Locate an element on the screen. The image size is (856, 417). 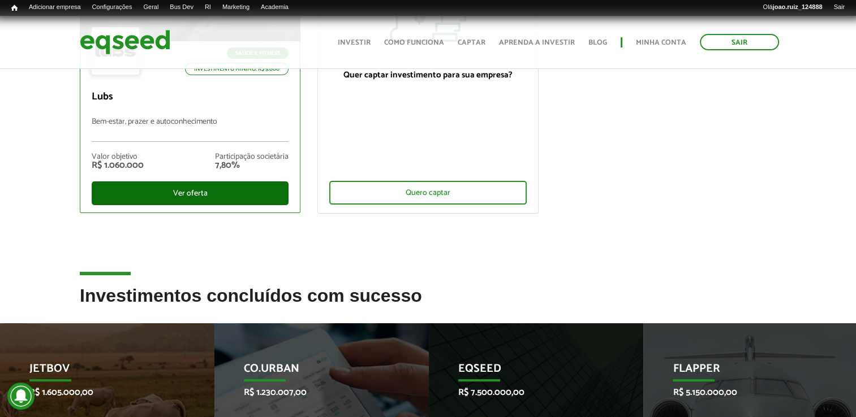
p: Investimento mínimo: R$ 5.000 is located at coordinates (236, 69).